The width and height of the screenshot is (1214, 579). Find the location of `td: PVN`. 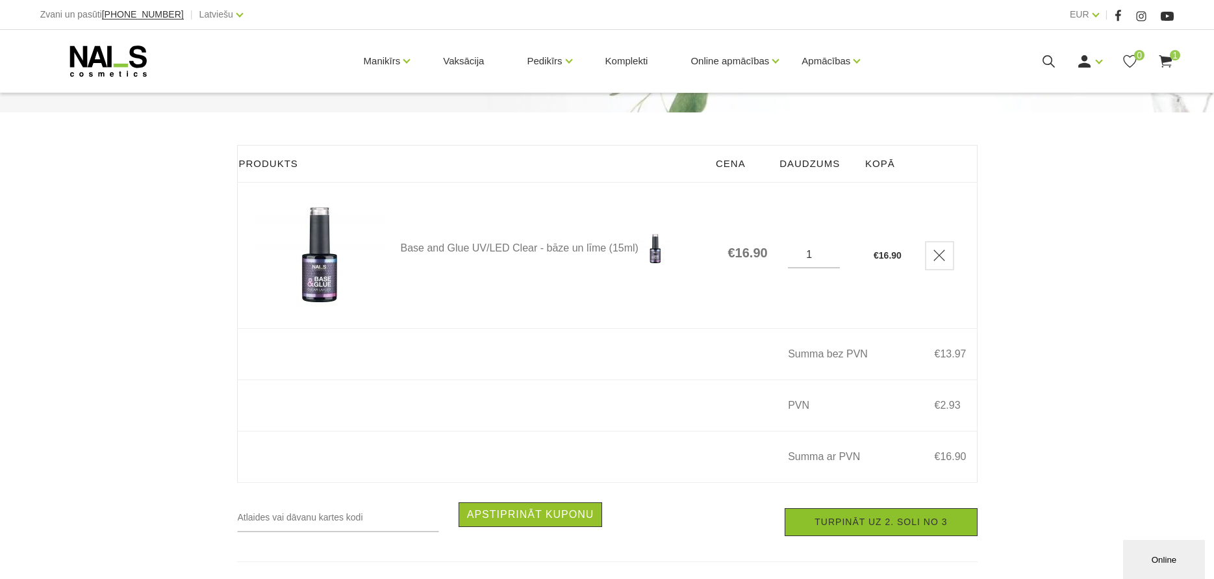

td: PVN is located at coordinates (840, 405).